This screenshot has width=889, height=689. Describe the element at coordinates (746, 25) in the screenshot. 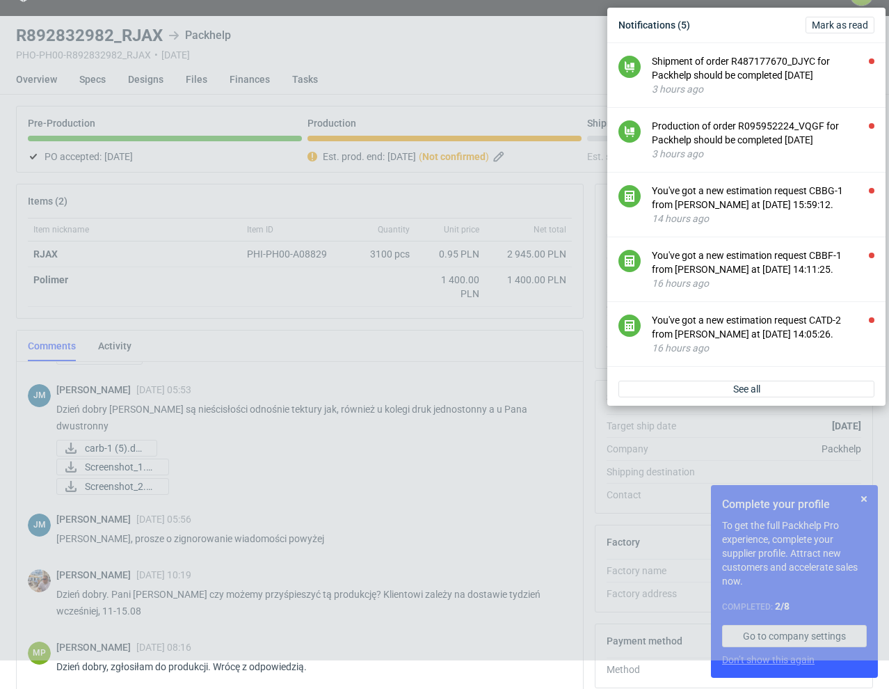

I see `div: Notifications (5)` at that location.